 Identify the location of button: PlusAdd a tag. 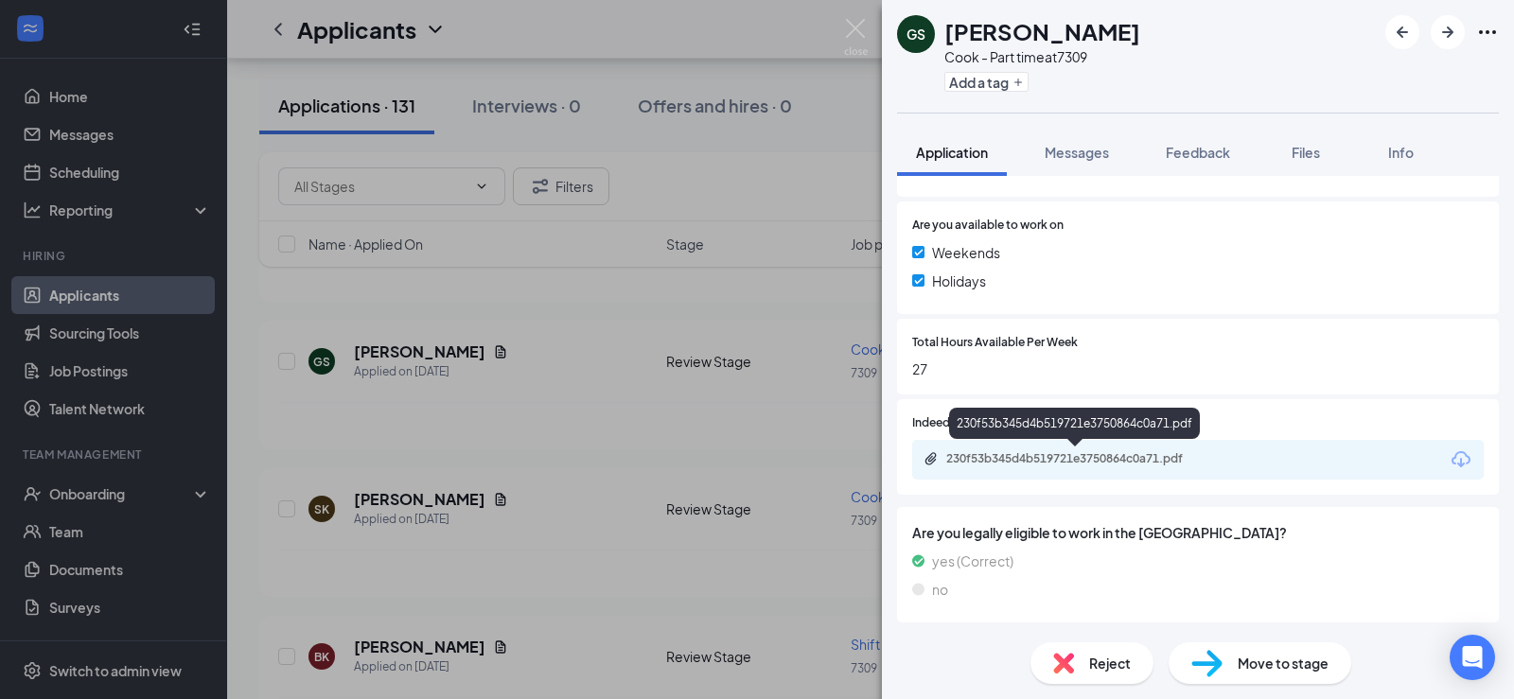
(986, 81).